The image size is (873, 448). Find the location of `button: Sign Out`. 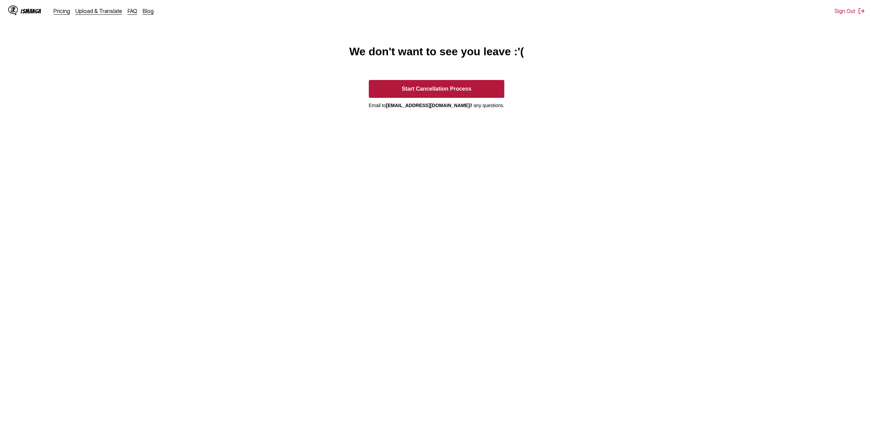

button: Sign Out is located at coordinates (850, 11).